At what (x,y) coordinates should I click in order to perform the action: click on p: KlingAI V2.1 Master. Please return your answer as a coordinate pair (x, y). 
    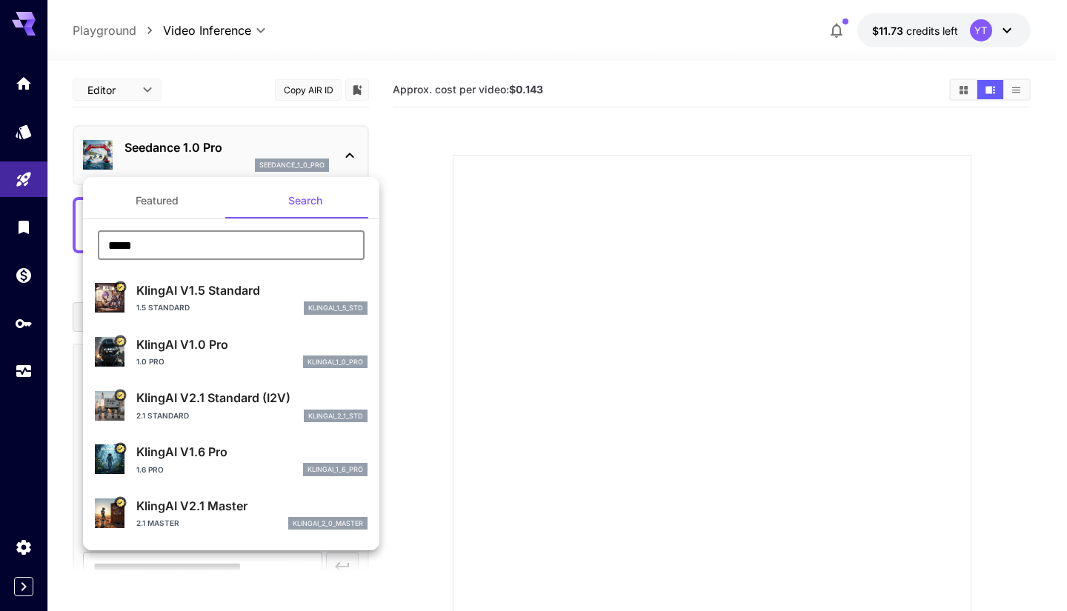
    Looking at the image, I should click on (252, 506).